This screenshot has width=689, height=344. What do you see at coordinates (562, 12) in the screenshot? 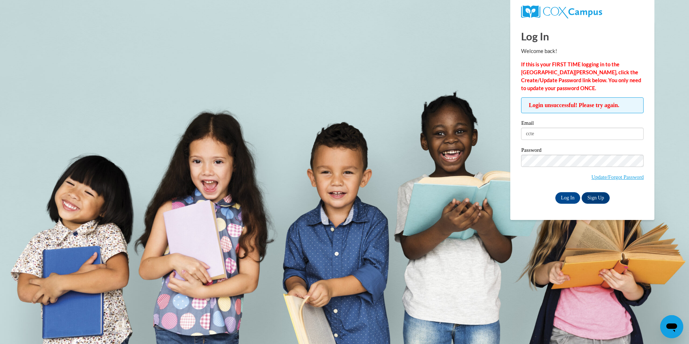
I see `img: COX Campus` at bounding box center [562, 12].